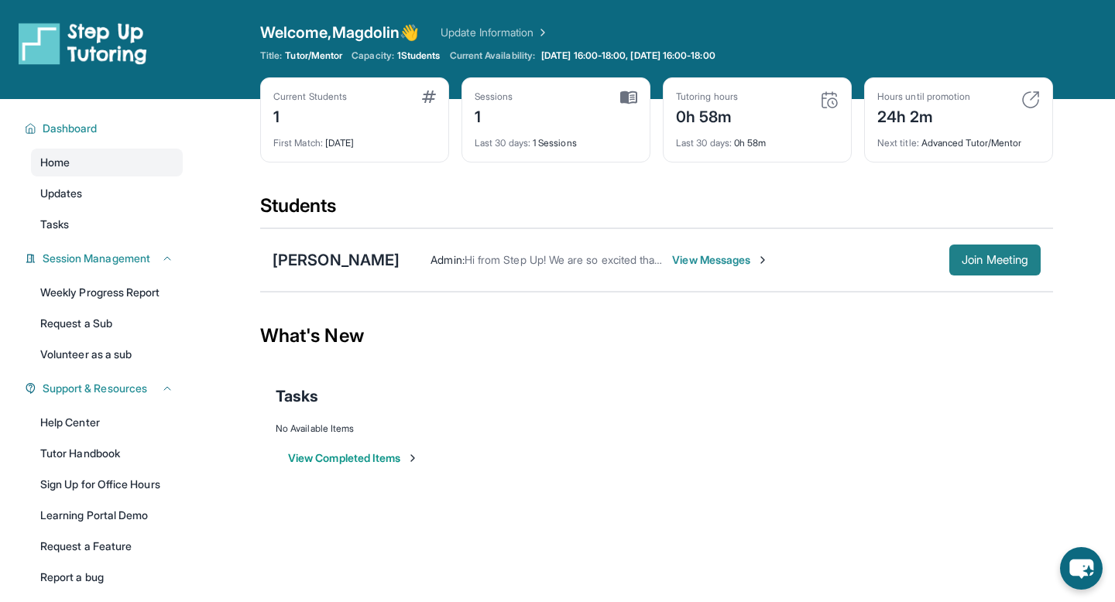 The height and width of the screenshot is (602, 1115). I want to click on img: Chevron-Right, so click(762, 260).